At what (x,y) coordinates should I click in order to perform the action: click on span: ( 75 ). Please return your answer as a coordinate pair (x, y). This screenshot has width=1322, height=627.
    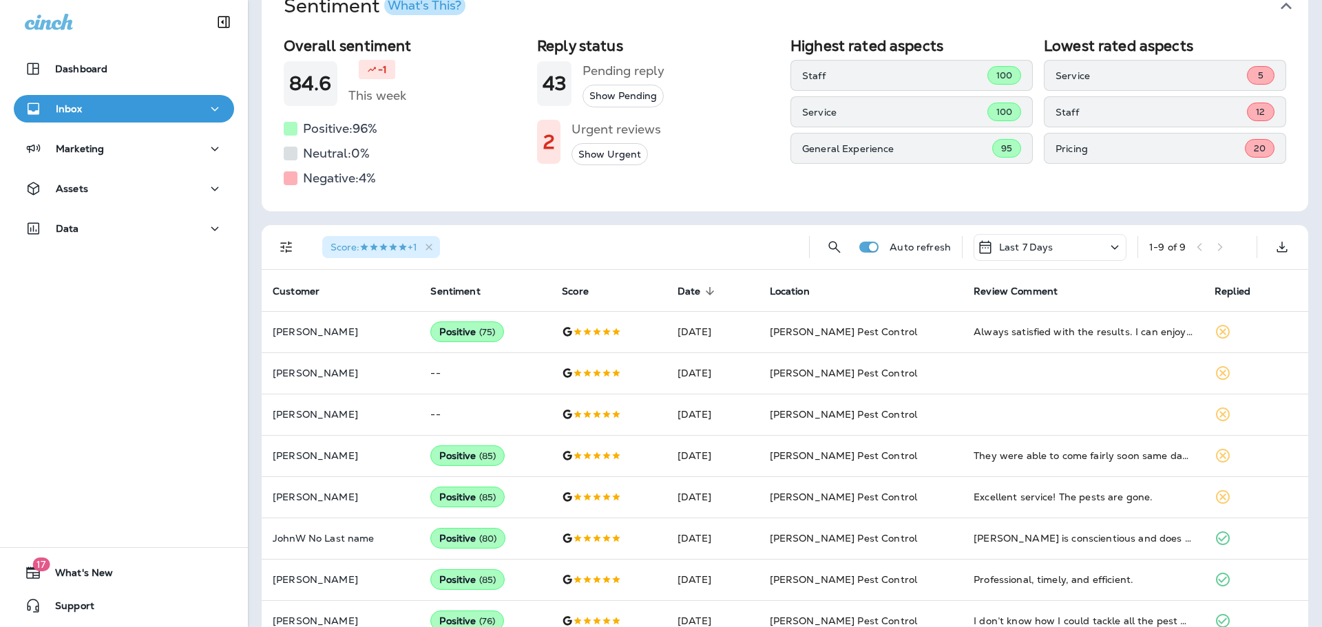
    Looking at the image, I should click on (488, 332).